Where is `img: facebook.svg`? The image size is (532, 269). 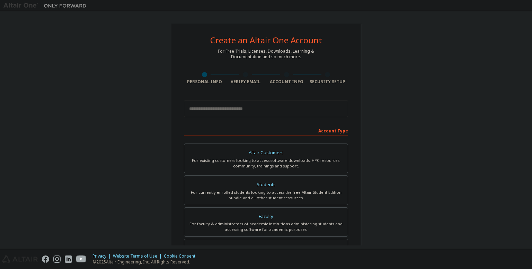 img: facebook.svg is located at coordinates (45, 259).